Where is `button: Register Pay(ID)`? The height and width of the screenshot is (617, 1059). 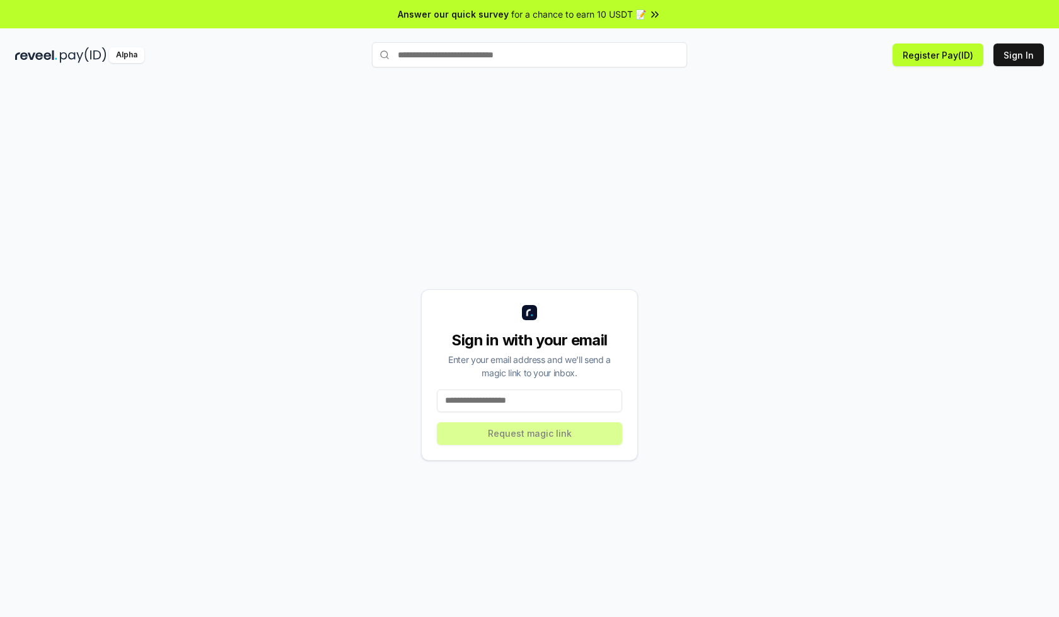 button: Register Pay(ID) is located at coordinates (938, 55).